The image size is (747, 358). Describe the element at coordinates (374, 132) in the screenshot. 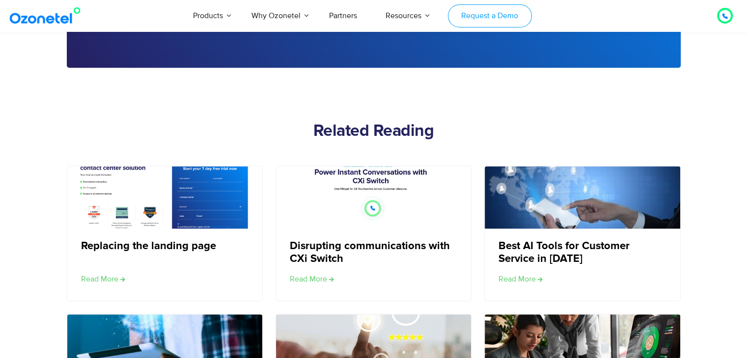

I see `h2: Related Reading` at that location.